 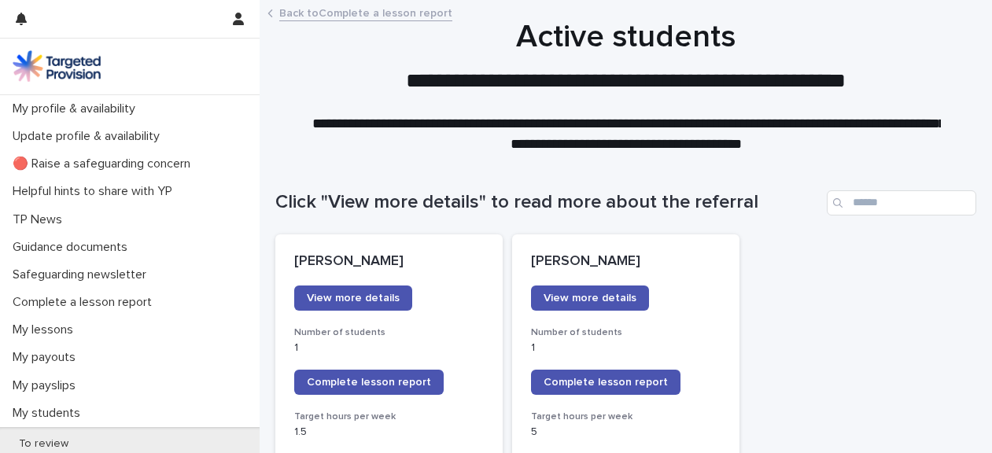 I want to click on p: My lessons, so click(x=46, y=330).